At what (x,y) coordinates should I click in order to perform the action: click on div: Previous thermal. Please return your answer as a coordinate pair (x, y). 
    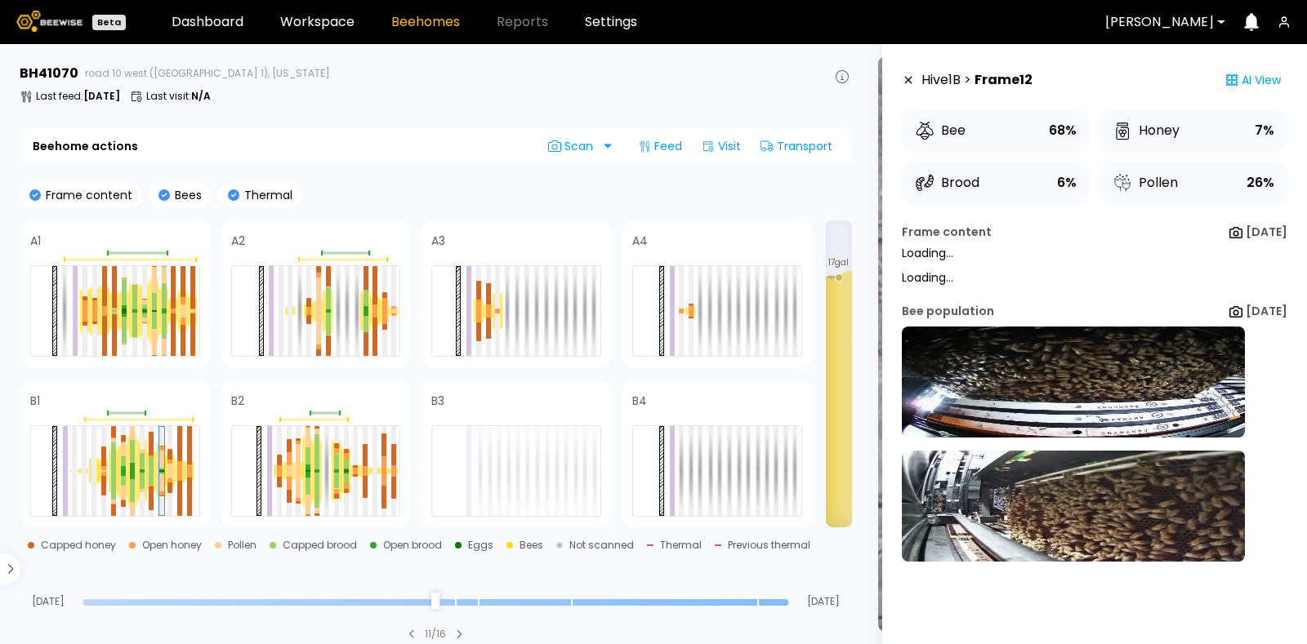
    Looking at the image, I should click on (768, 545).